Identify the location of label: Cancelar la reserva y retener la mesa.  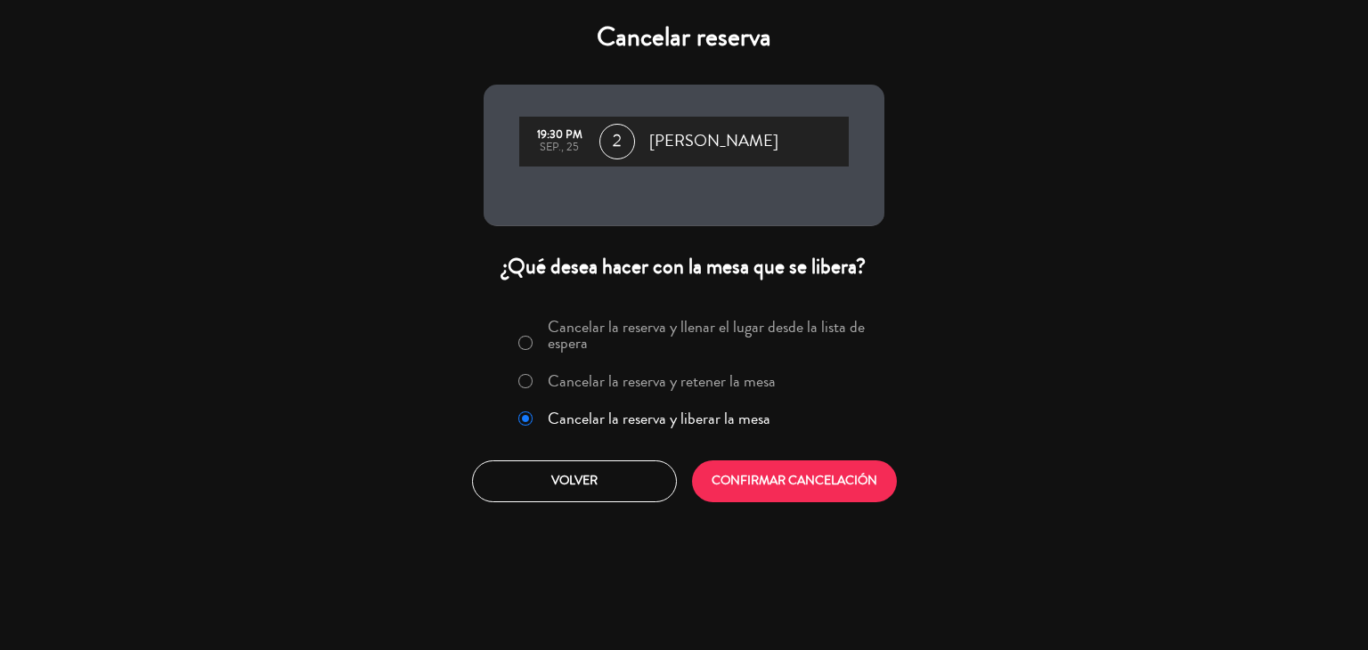
(662, 381).